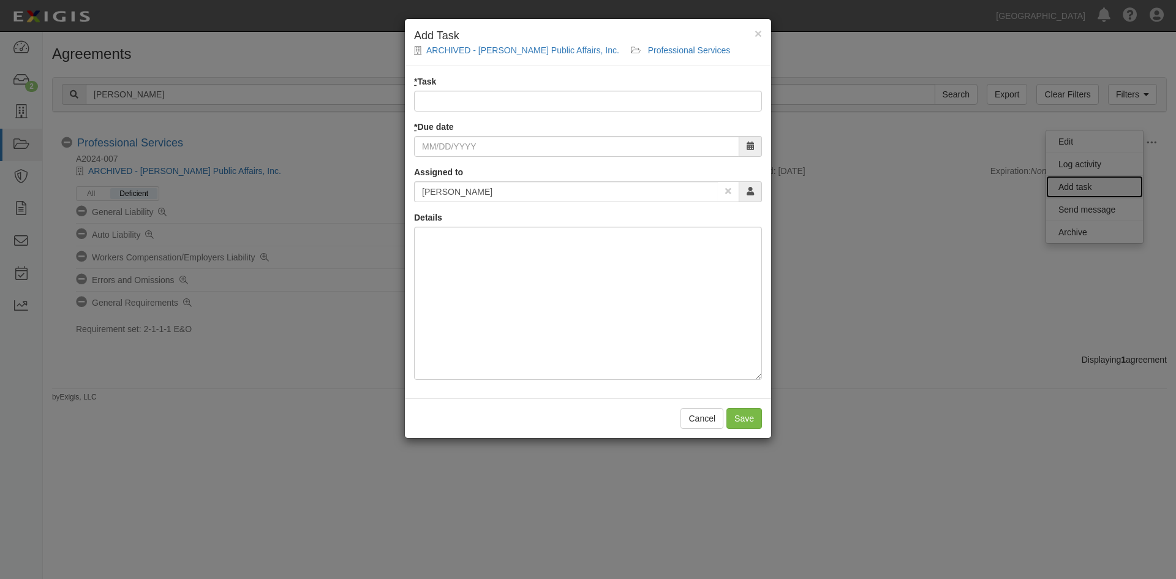  Describe the element at coordinates (439, 172) in the screenshot. I see `label: Assigned to` at that location.